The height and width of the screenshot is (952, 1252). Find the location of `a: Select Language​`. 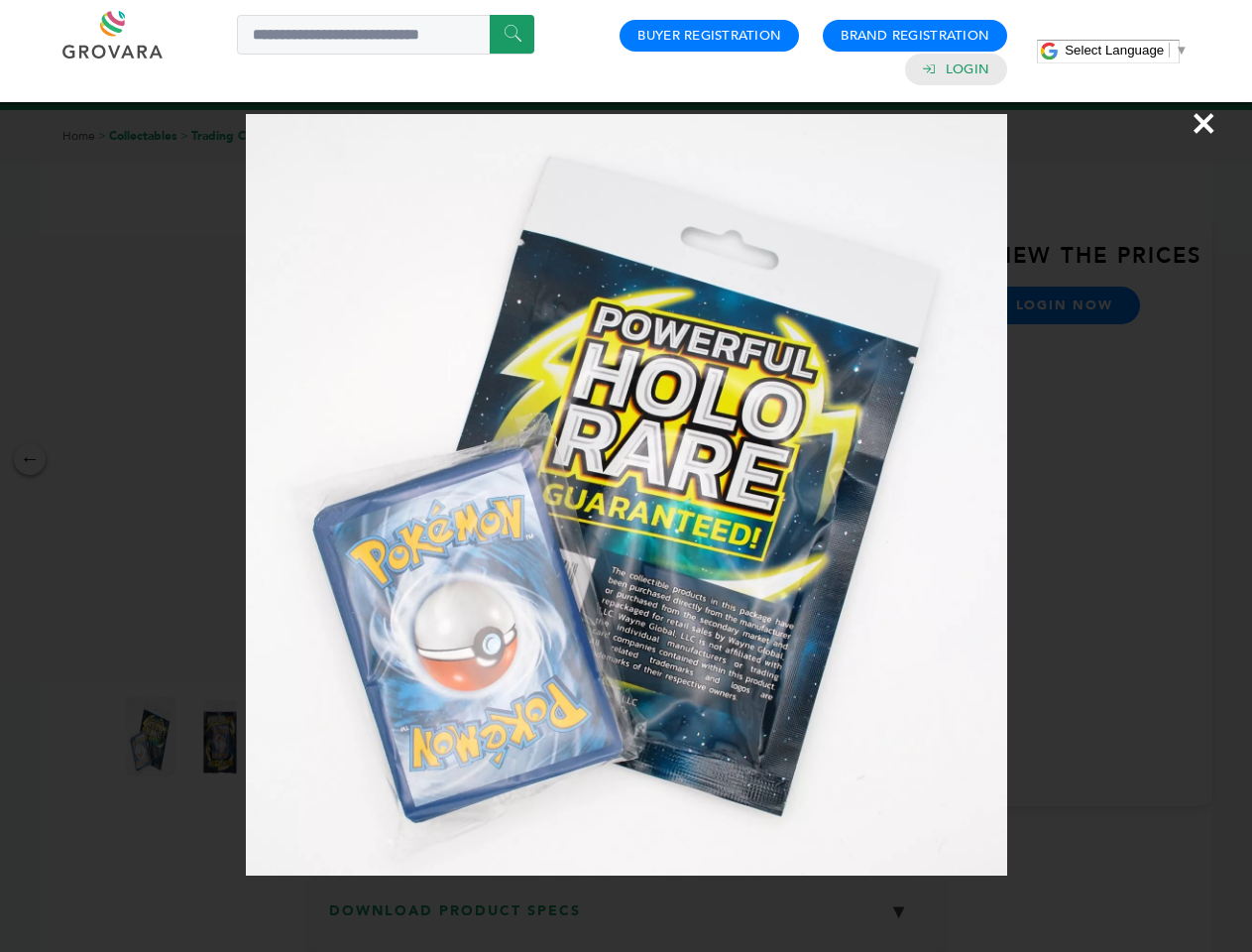

a: Select Language​ is located at coordinates (1126, 50).